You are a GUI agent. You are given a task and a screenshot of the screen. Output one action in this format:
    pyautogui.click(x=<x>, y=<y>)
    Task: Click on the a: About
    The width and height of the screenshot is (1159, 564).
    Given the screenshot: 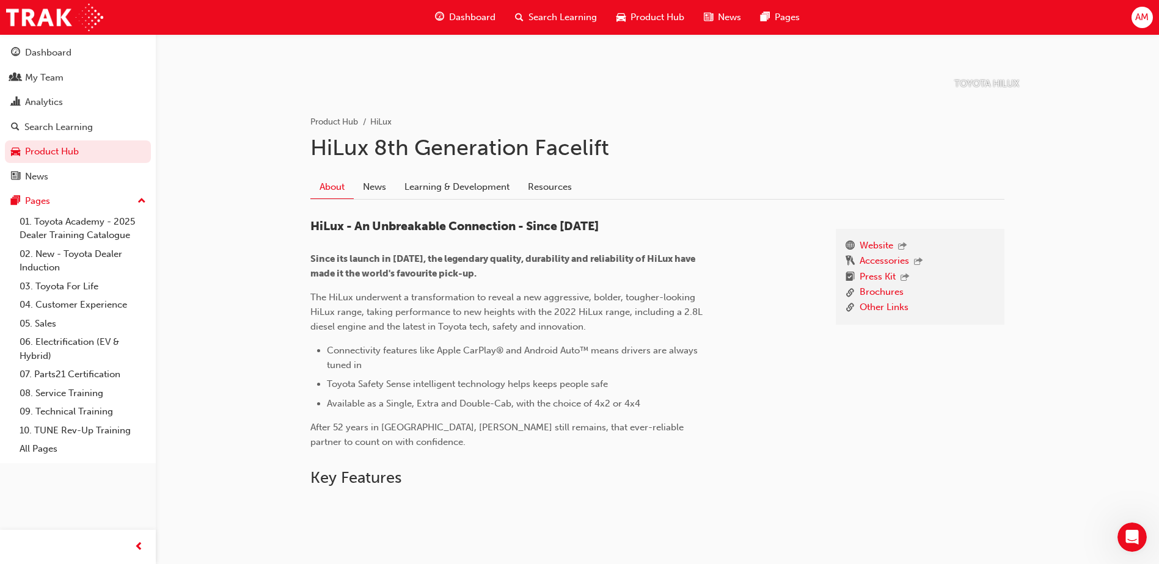 What is the action you would take?
    pyautogui.click(x=332, y=187)
    